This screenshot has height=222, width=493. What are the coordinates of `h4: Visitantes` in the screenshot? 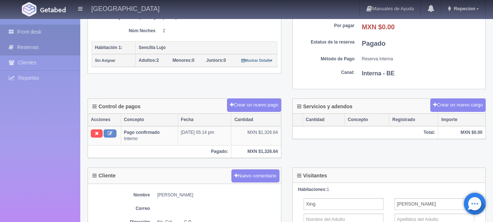 It's located at (312, 175).